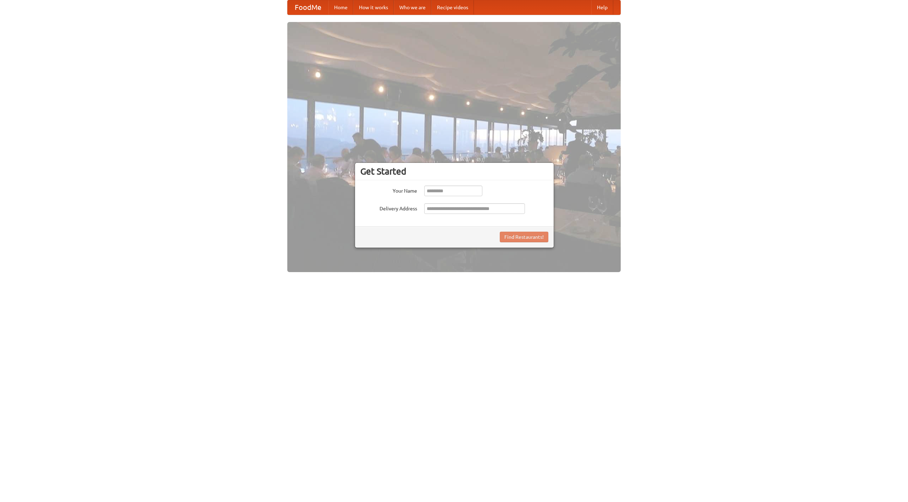  I want to click on h3: Get Started, so click(454, 171).